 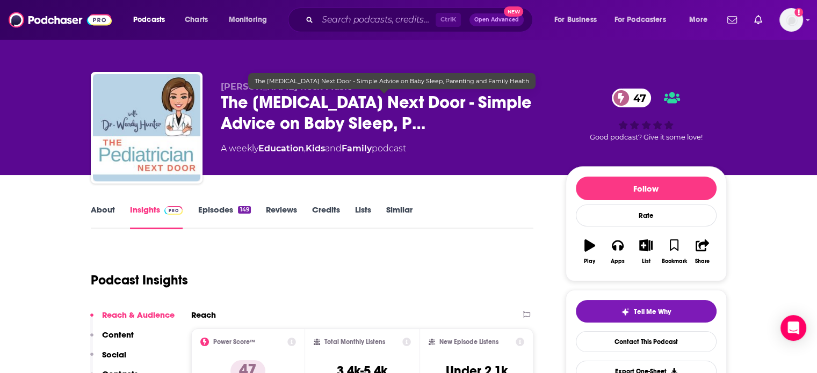 I want to click on span: and, so click(x=333, y=148).